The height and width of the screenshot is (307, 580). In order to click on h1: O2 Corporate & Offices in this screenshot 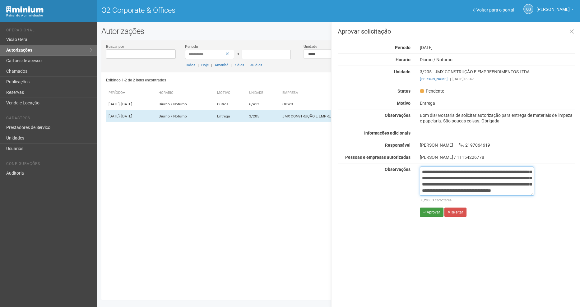, I will do `click(218, 10)`.